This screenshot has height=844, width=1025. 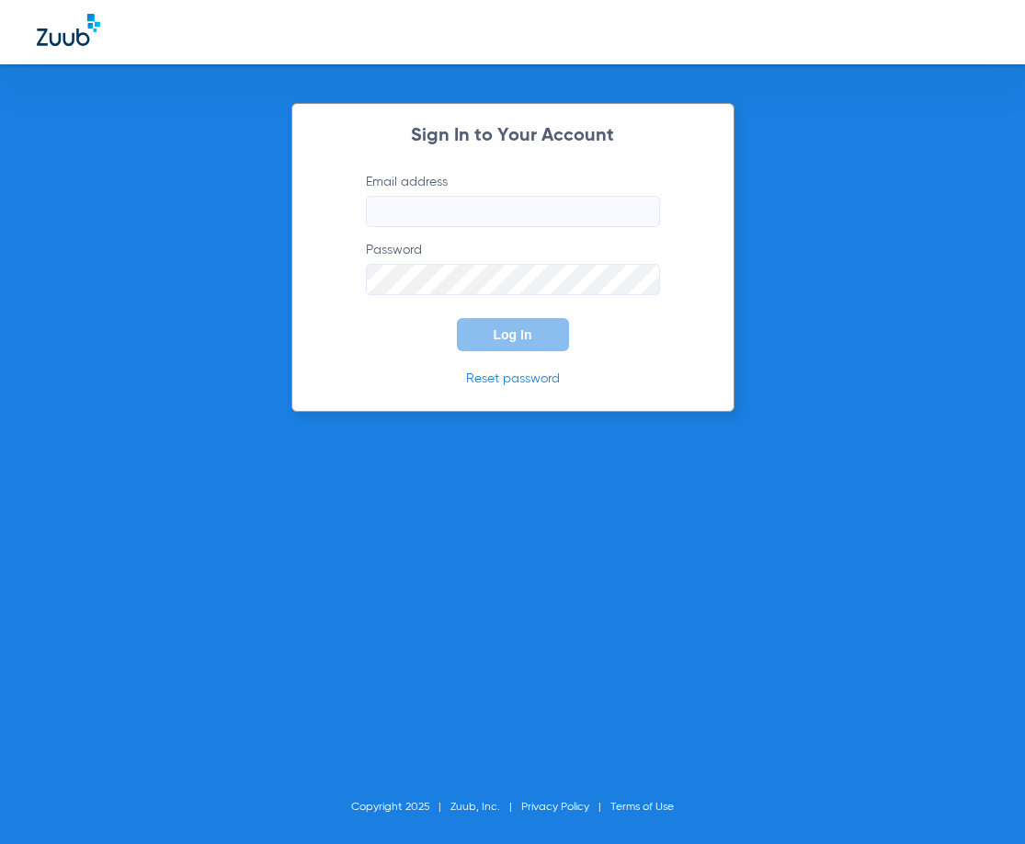 I want to click on a: Terms of Use, so click(x=642, y=807).